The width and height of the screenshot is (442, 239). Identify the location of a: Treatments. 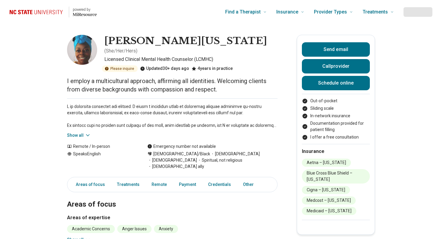
(128, 185).